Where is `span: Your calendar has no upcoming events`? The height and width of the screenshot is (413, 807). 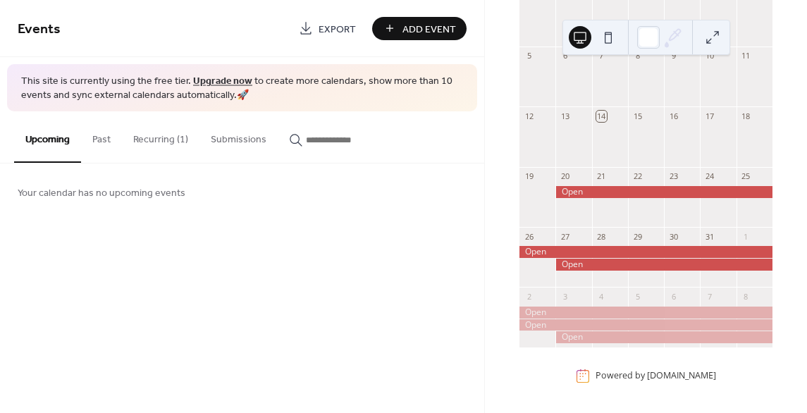 span: Your calendar has no upcoming events is located at coordinates (101, 193).